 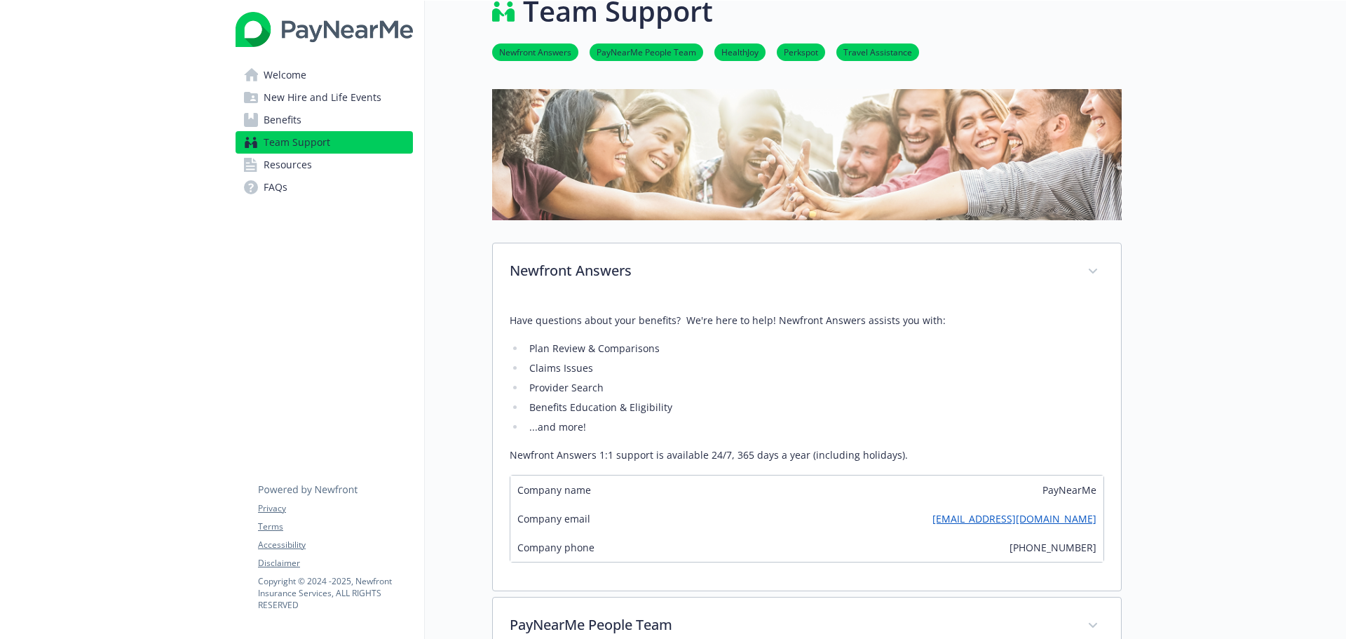 What do you see at coordinates (276, 187) in the screenshot?
I see `span: FAQs` at bounding box center [276, 187].